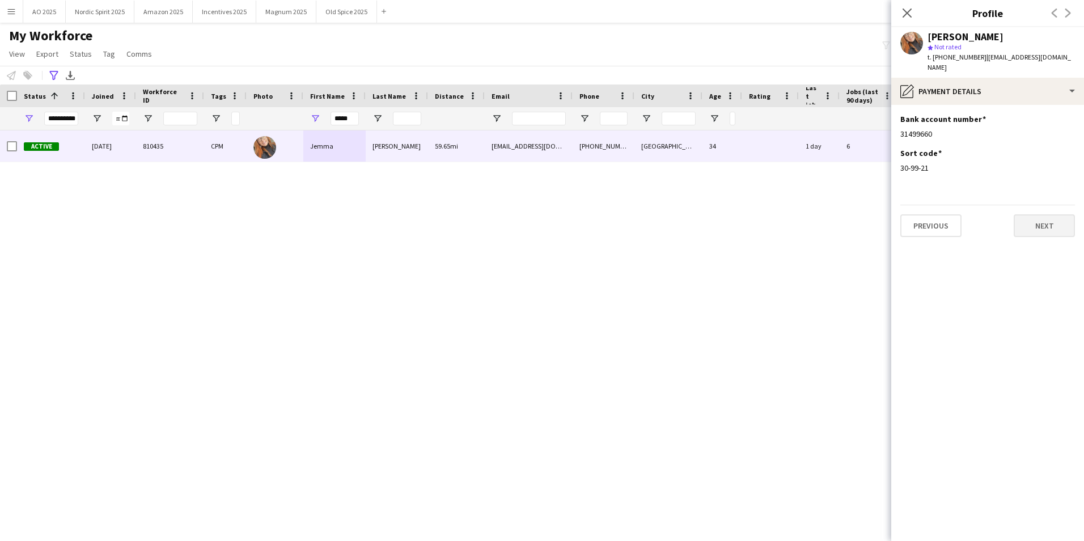  Describe the element at coordinates (715, 96) in the screenshot. I see `span: Age` at that location.